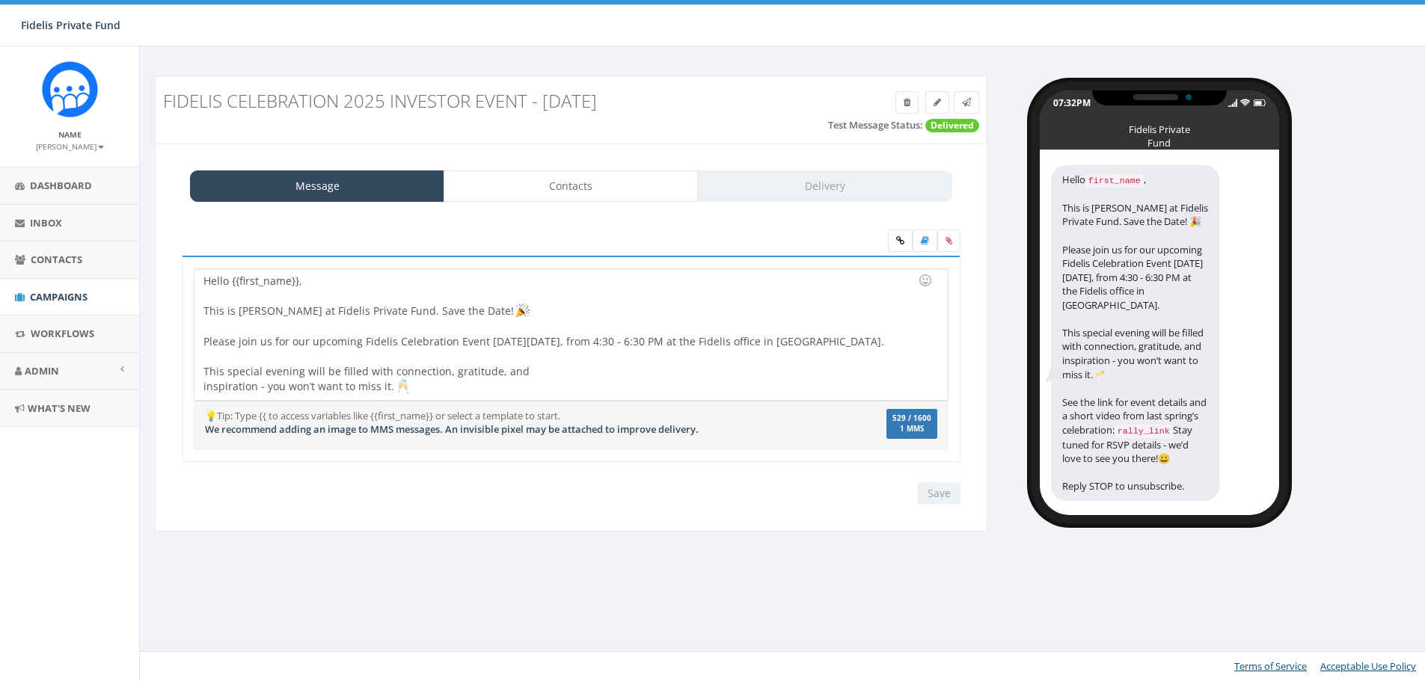 The image size is (1425, 681). Describe the element at coordinates (508, 423) in the screenshot. I see `div: 💡Tip: Type {{ to access variables like {{first_name}} or select a template to start.` at that location.